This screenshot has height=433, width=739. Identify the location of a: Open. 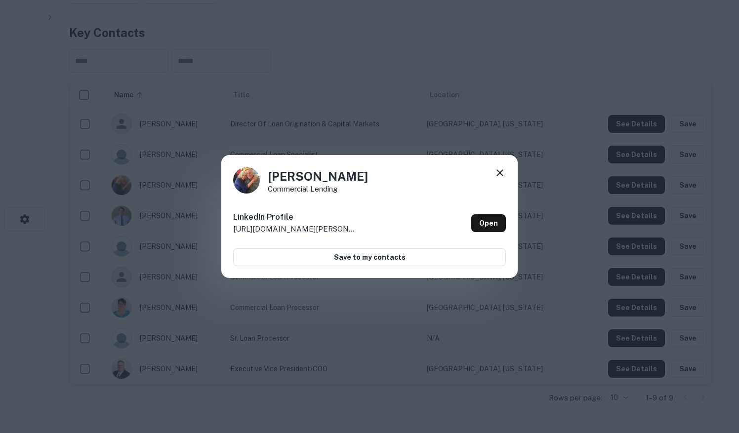
(489, 223).